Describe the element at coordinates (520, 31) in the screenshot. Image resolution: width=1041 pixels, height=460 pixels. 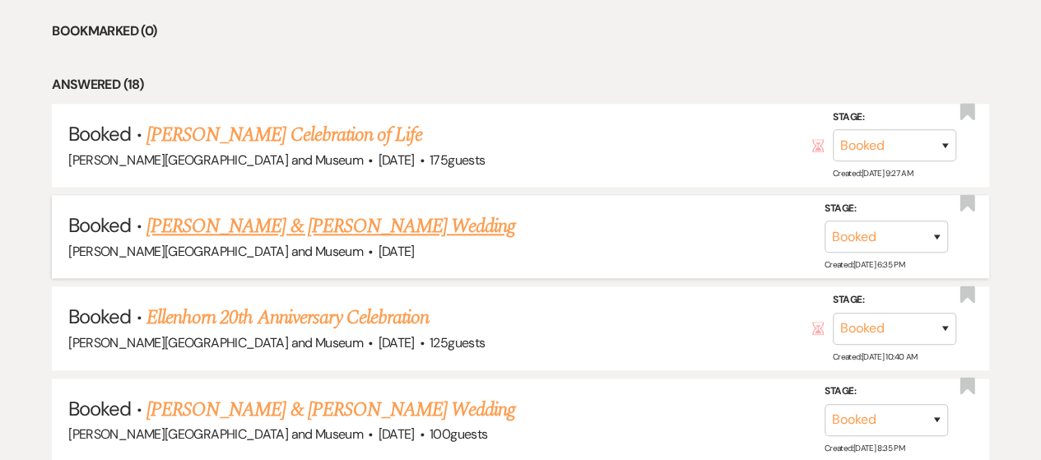
I see `li: Bookmarked (0)` at that location.